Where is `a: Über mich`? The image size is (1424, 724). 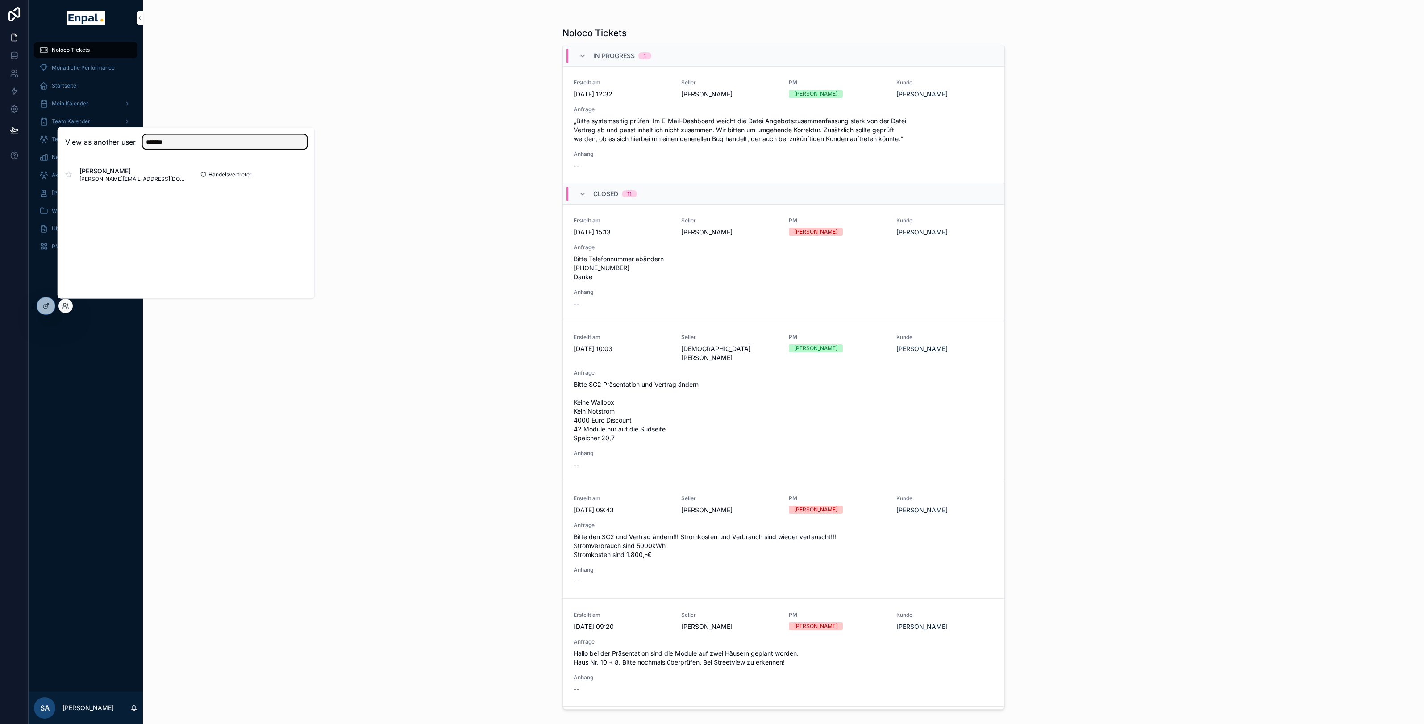
a: Über mich is located at coordinates (86, 229).